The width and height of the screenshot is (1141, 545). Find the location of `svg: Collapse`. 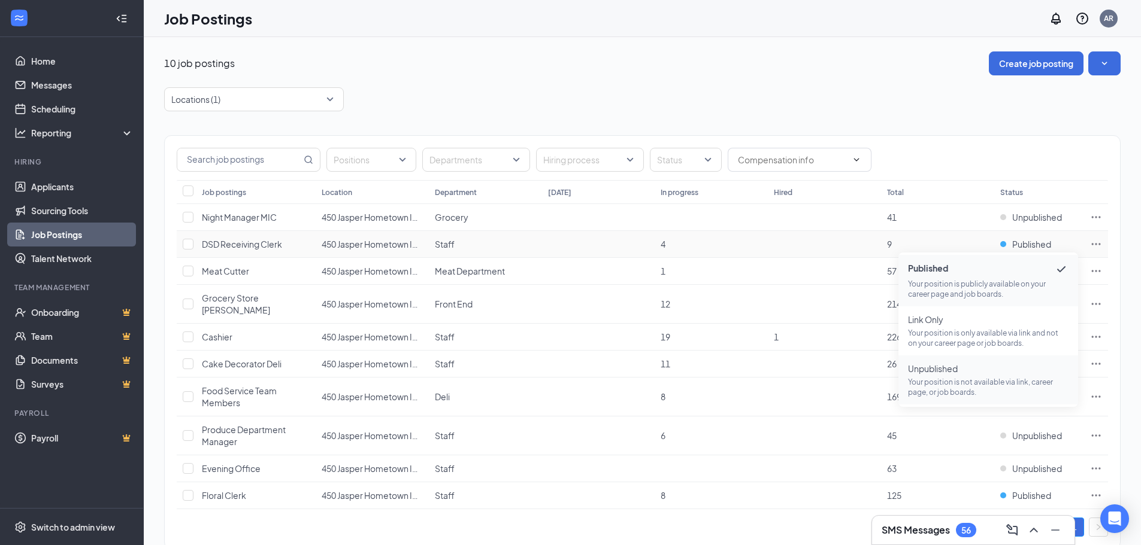

svg: Collapse is located at coordinates (122, 19).